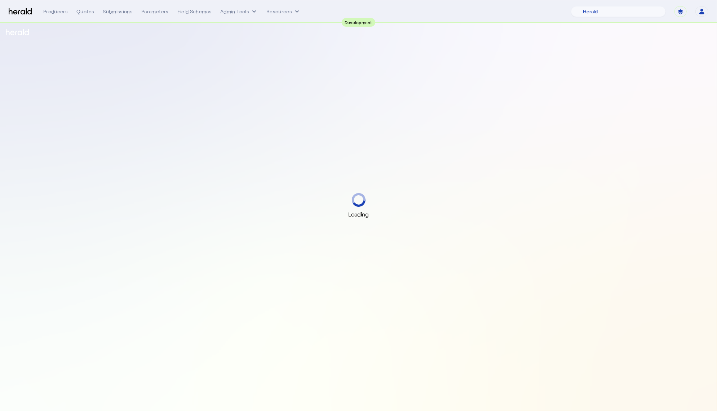 The width and height of the screenshot is (717, 411). I want to click on div: Parameters, so click(155, 12).